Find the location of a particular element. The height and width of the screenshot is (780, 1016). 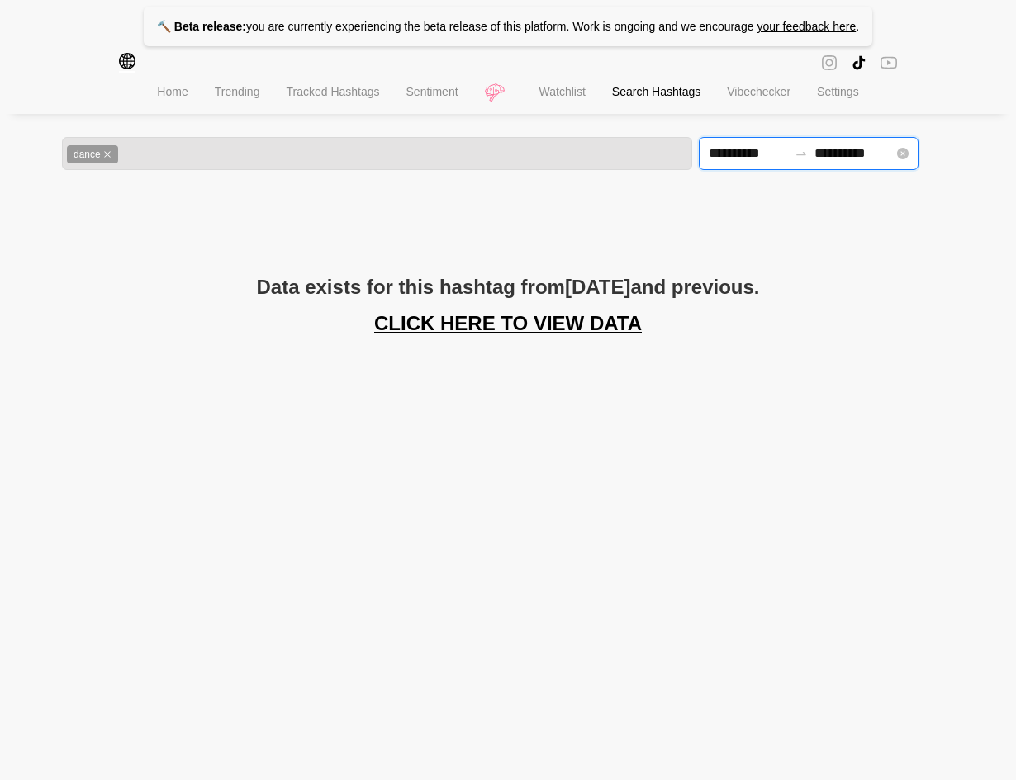

span: Tracked Hashtags is located at coordinates (332, 92).